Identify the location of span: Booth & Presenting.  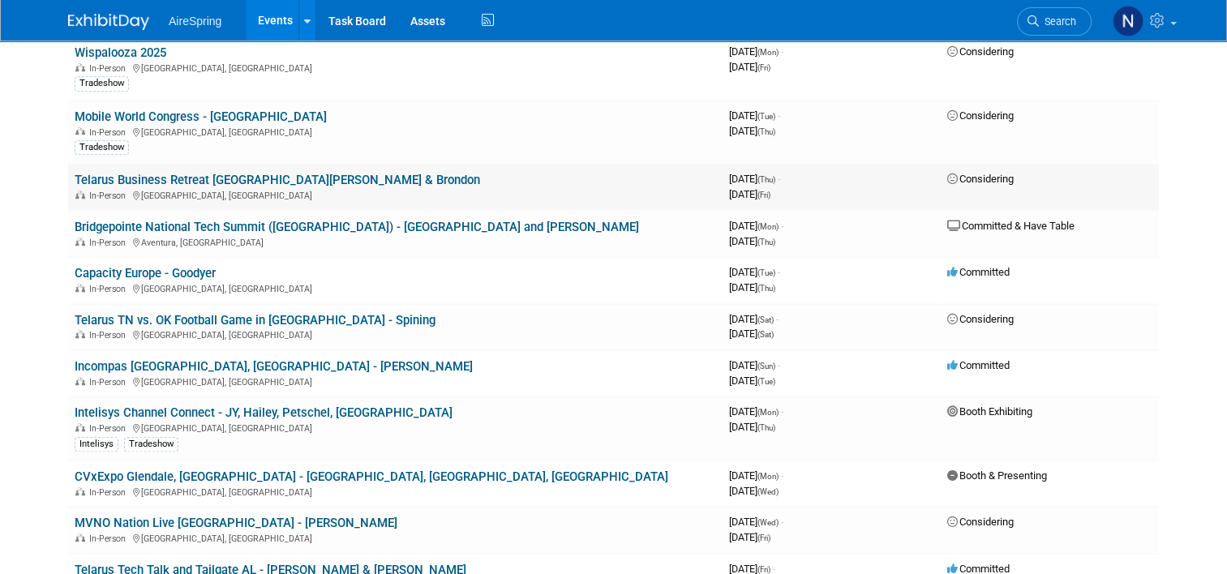
(997, 475).